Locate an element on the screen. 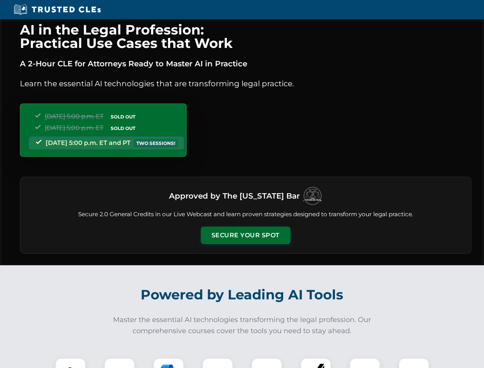 The width and height of the screenshot is (484, 368). p: Secure 2.0 General Credits in our Live Webcast and learn proven strategies designed to transform ... is located at coordinates (246, 214).